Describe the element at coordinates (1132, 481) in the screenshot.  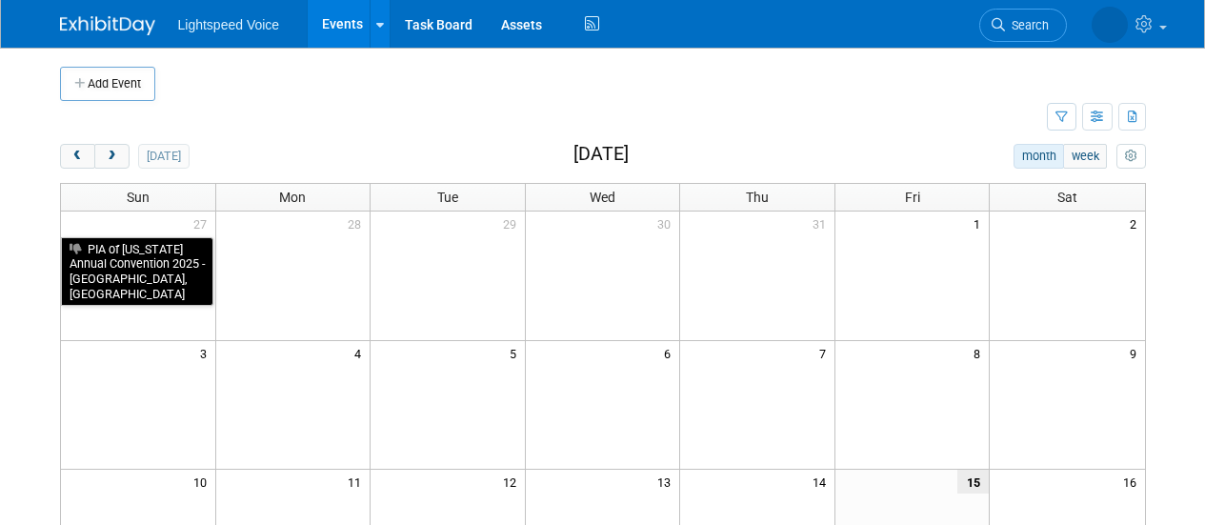
I see `span: 16` at that location.